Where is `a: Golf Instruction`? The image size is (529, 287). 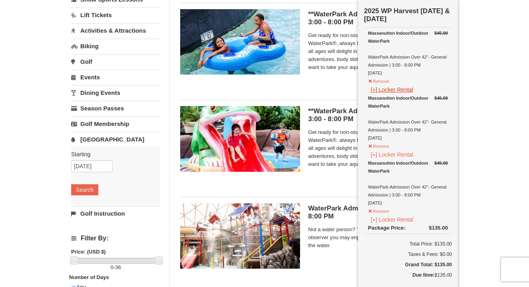 a: Golf Instruction is located at coordinates (115, 214).